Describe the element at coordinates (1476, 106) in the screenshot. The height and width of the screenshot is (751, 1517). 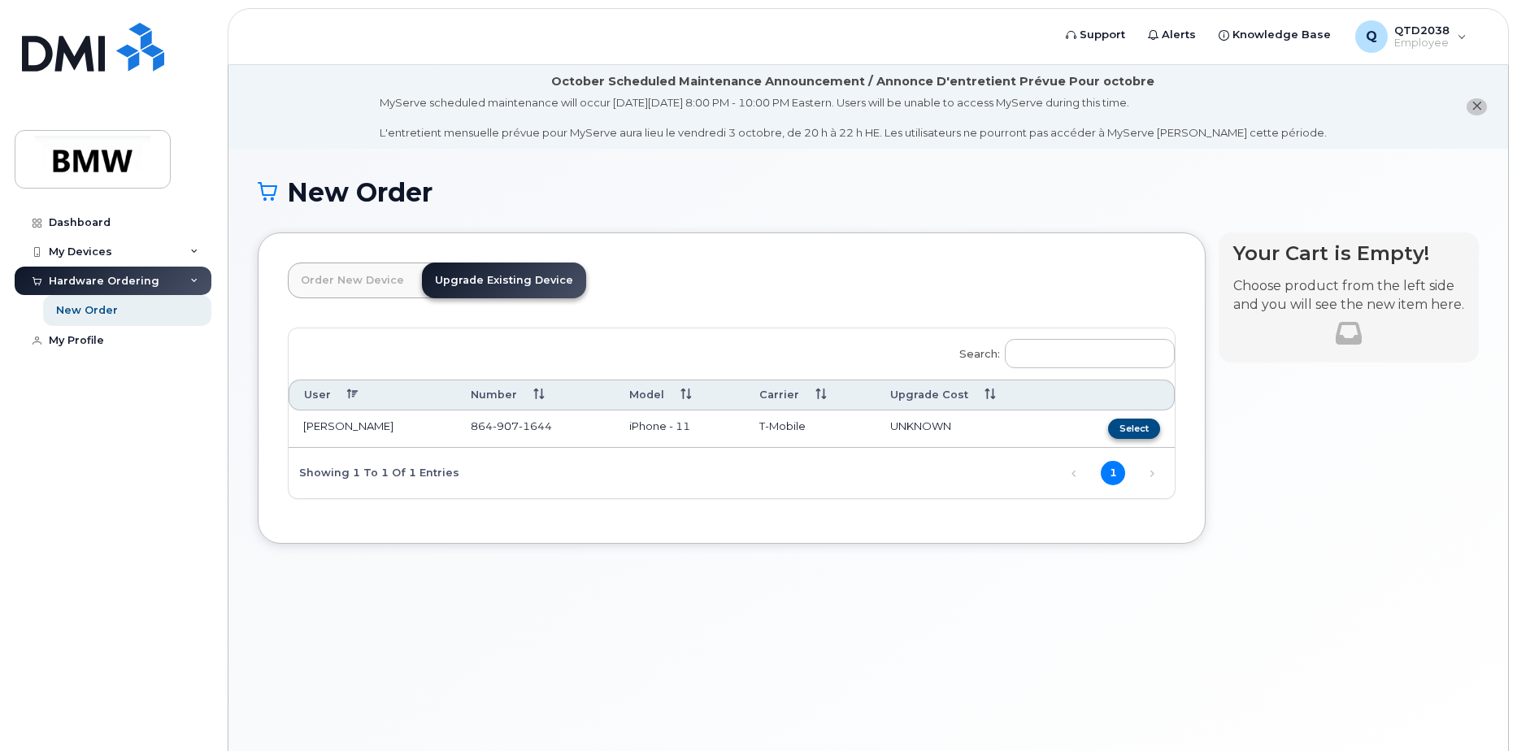
I see `button: close notification` at that location.